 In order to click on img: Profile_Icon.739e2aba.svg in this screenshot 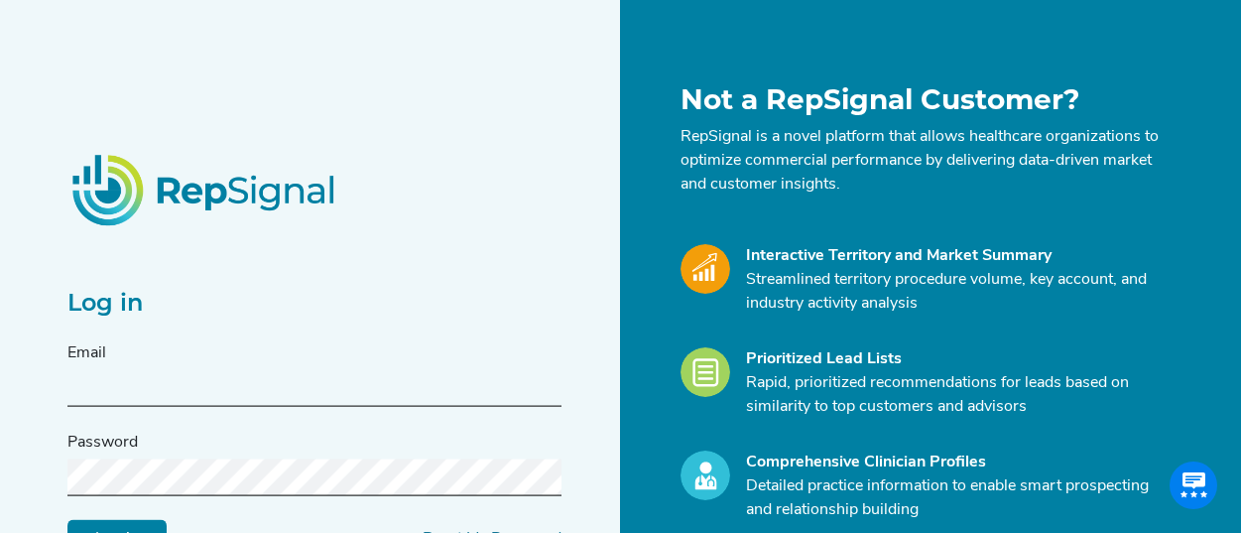, I will do `click(705, 475)`.